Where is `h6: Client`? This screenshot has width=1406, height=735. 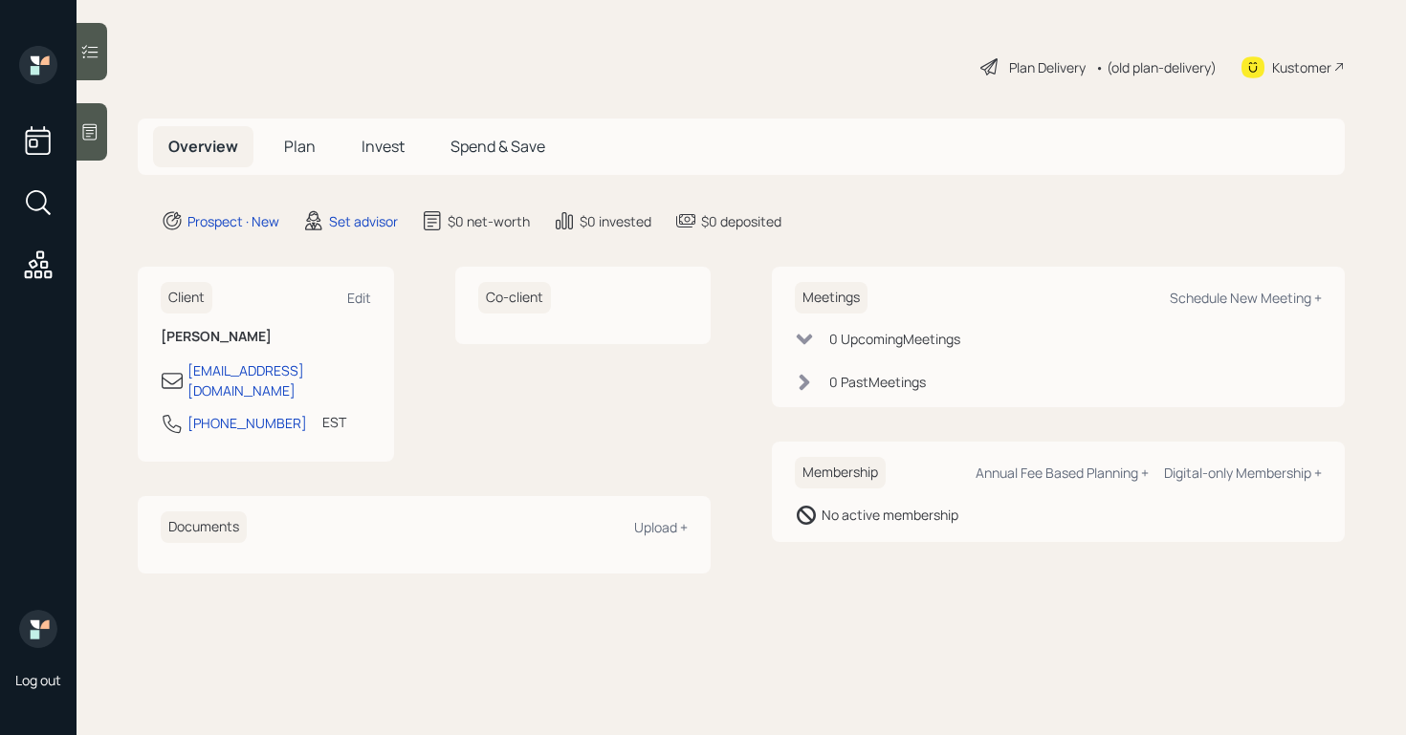 h6: Client is located at coordinates (186, 297).